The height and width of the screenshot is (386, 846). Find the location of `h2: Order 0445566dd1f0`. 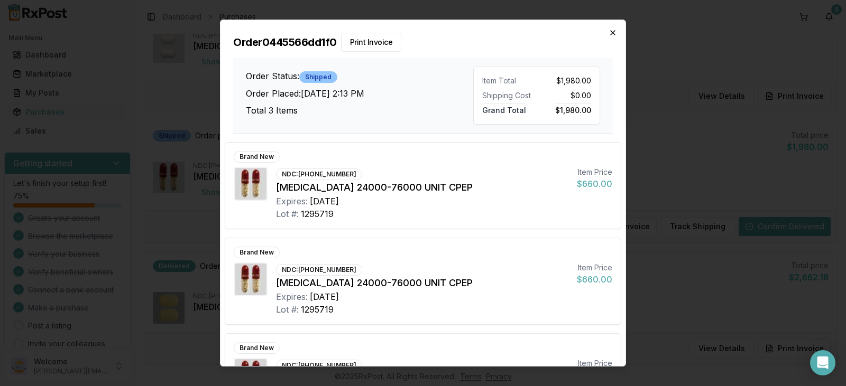

h2: Order 0445566dd1f0 is located at coordinates (423, 42).